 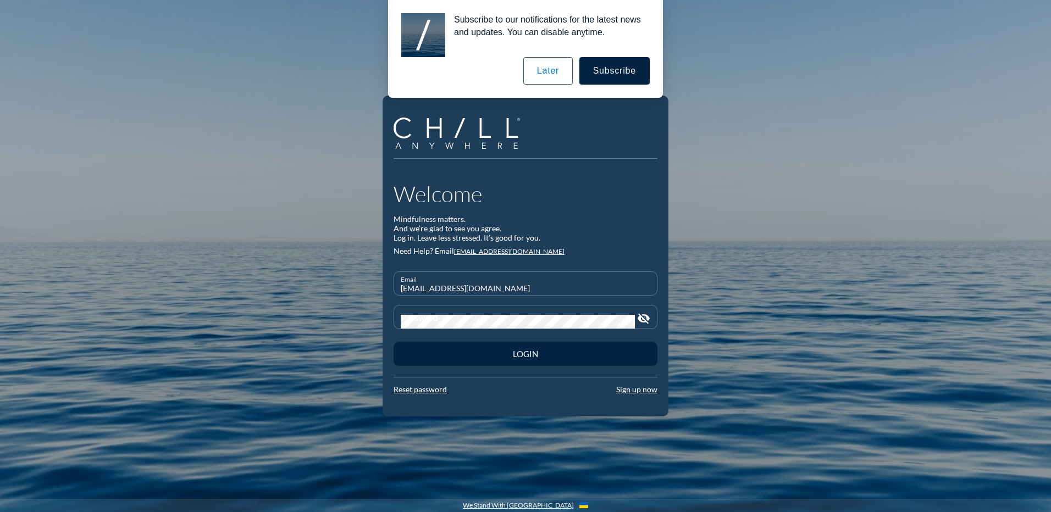 What do you see at coordinates (525, 354) in the screenshot?
I see `div: Login` at bounding box center [525, 354].